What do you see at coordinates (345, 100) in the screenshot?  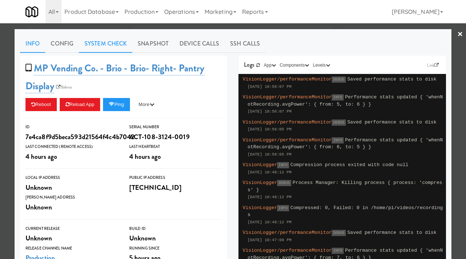 I see `span: Performance stats updated { 'whenNotRecording.avgPower': { from: 5, to: 6 } }` at bounding box center [345, 100].